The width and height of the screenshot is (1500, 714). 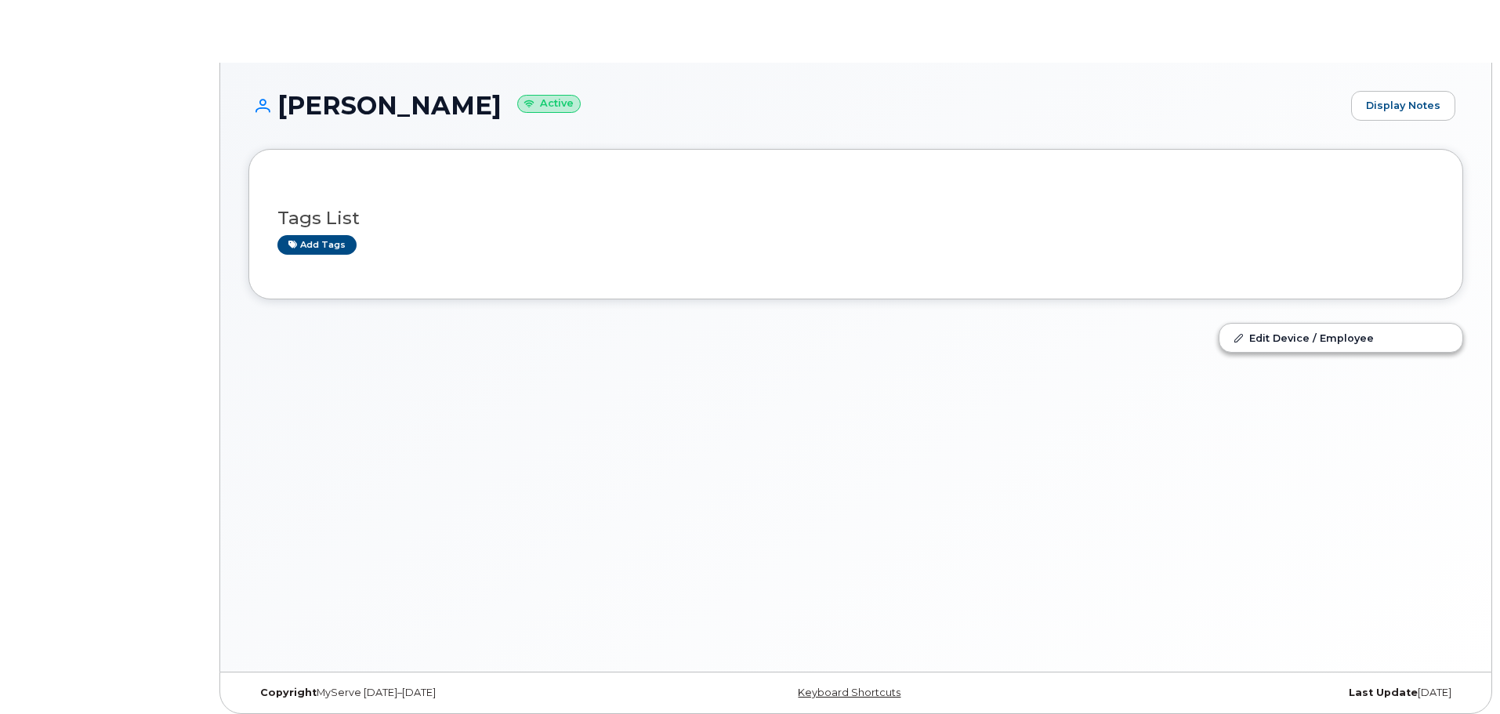 I want to click on a: Keyboard Shortcuts, so click(x=849, y=692).